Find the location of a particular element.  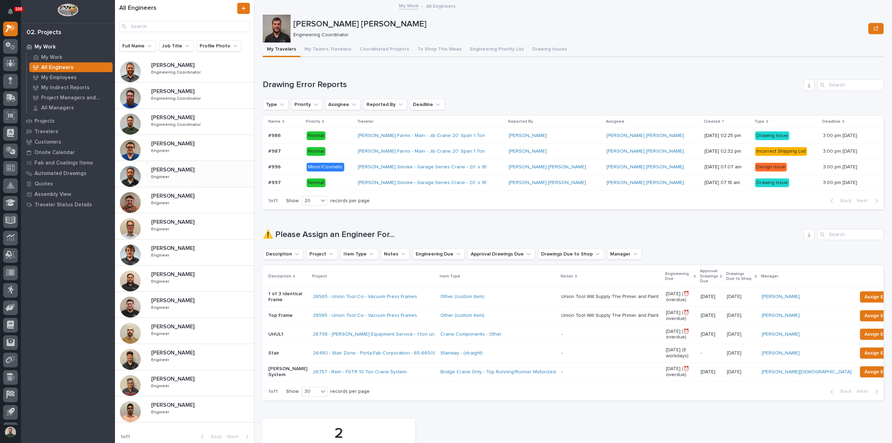

p: Assembly View is located at coordinates (53, 194).